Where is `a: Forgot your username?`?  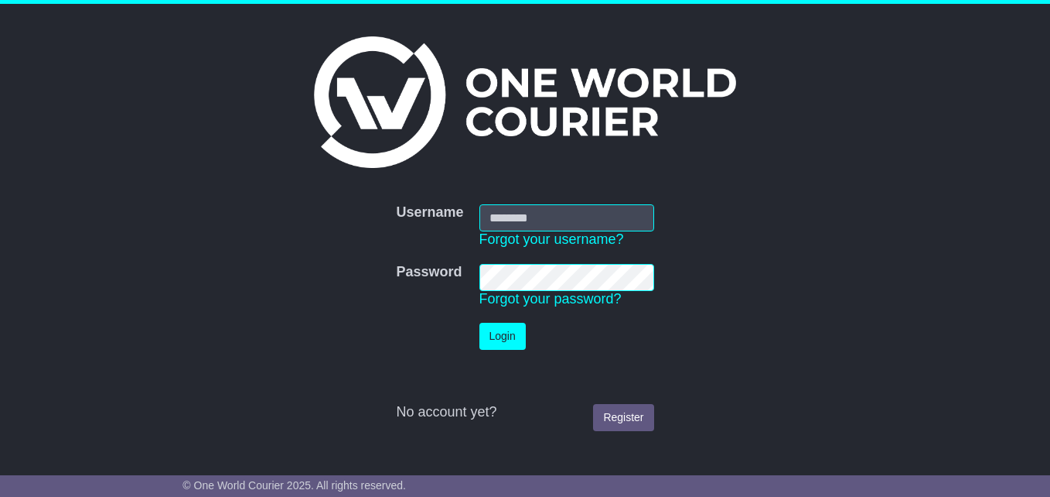
a: Forgot your username? is located at coordinates (551, 239).